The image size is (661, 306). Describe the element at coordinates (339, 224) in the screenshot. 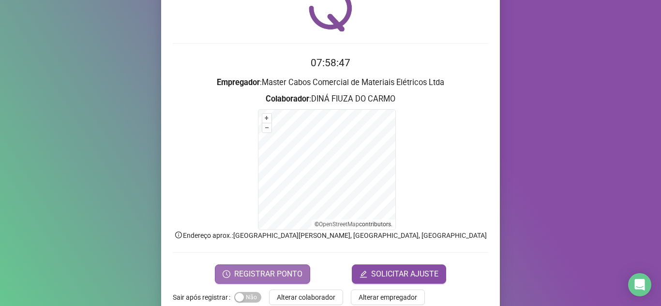

I see `a: OpenStreetMap` at that location.